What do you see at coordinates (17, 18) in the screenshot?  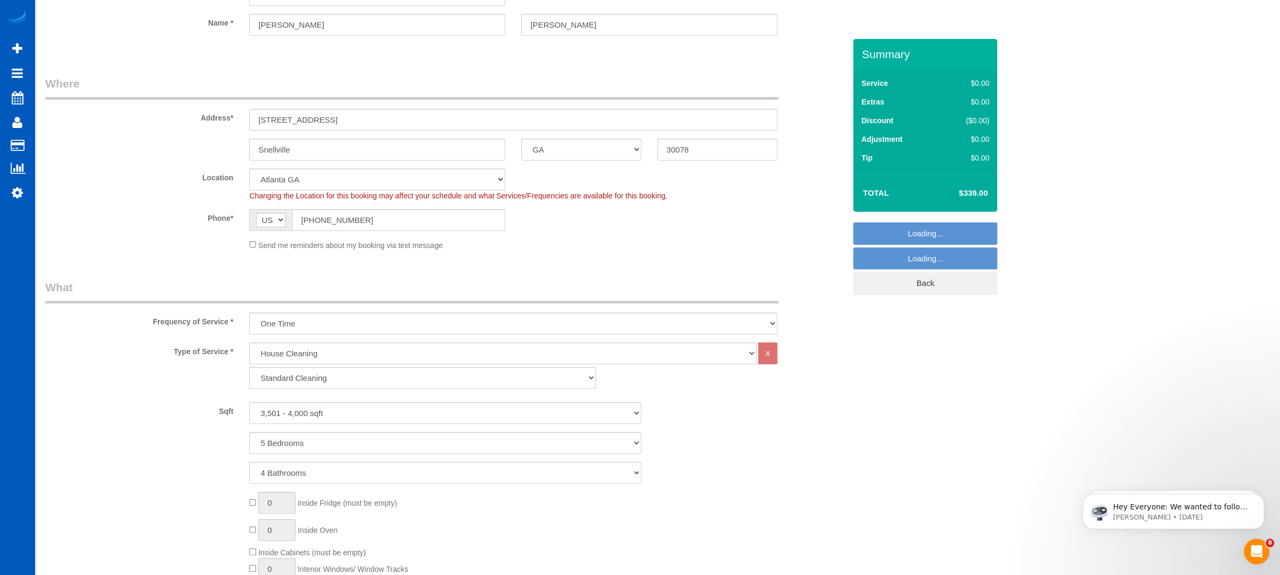 I see `a: Automaid Logo` at bounding box center [17, 18].